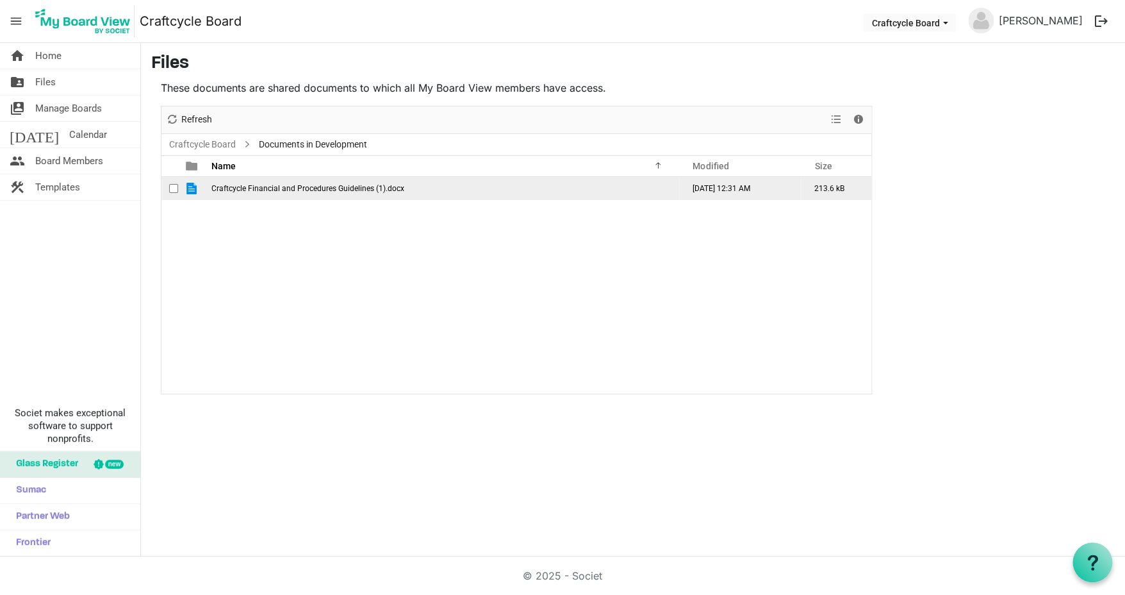  Describe the element at coordinates (46, 82) in the screenshot. I see `span: Files` at that location.